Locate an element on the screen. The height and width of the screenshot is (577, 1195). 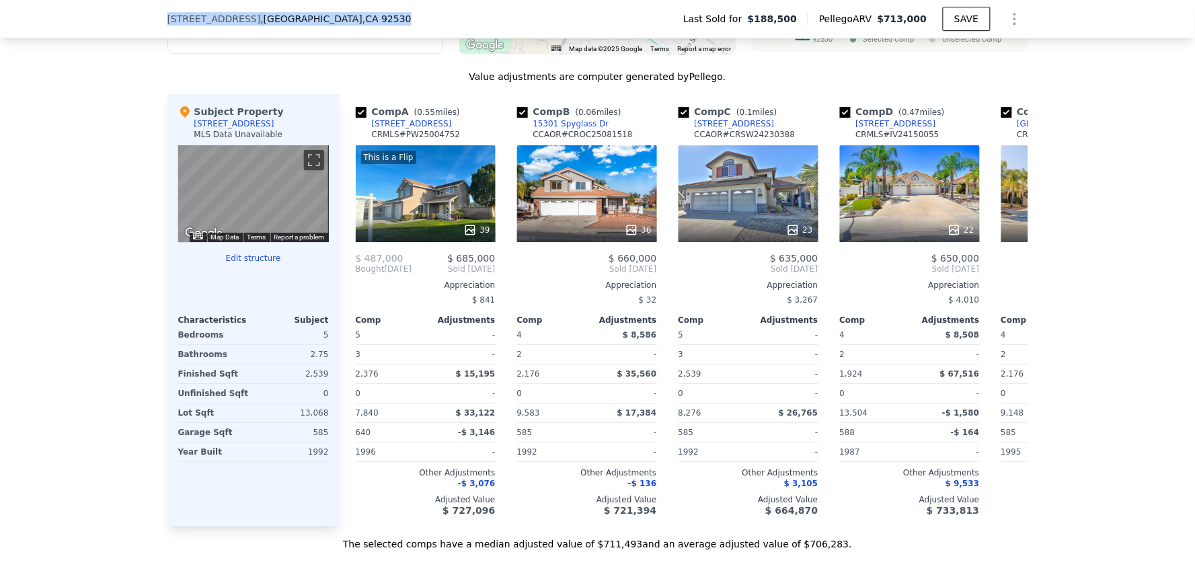
button: Edit structure is located at coordinates (253, 258).